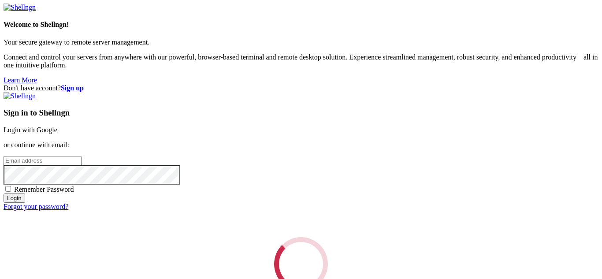  What do you see at coordinates (72, 88) in the screenshot?
I see `a: Sign up` at bounding box center [72, 88].